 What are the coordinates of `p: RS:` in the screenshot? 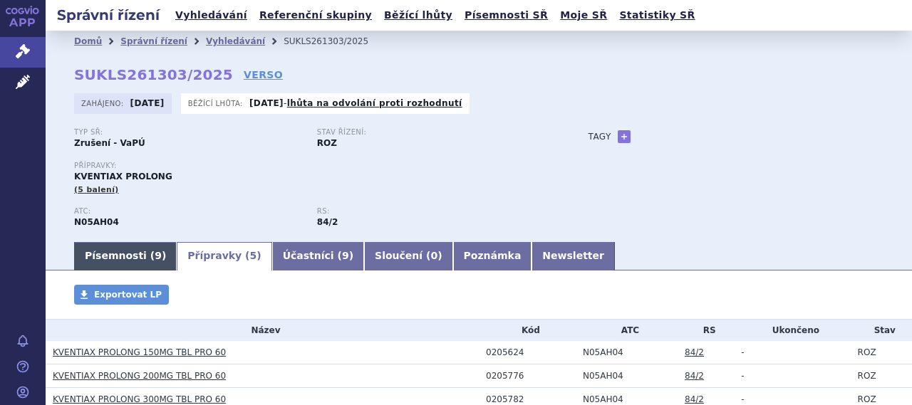 It's located at (431, 212).